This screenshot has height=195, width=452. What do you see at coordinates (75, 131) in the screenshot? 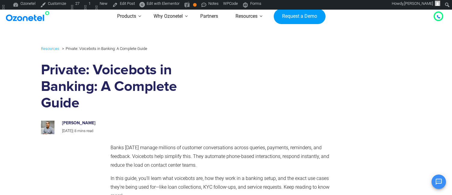
I see `span: 8` at bounding box center [75, 131].